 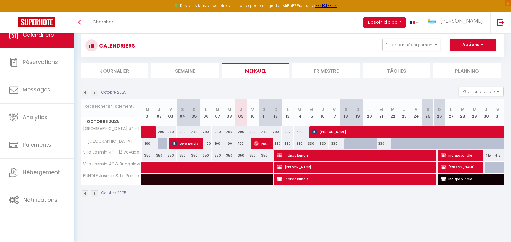 What do you see at coordinates (451, 113) in the screenshot?
I see `th: 27` at bounding box center [451, 113].